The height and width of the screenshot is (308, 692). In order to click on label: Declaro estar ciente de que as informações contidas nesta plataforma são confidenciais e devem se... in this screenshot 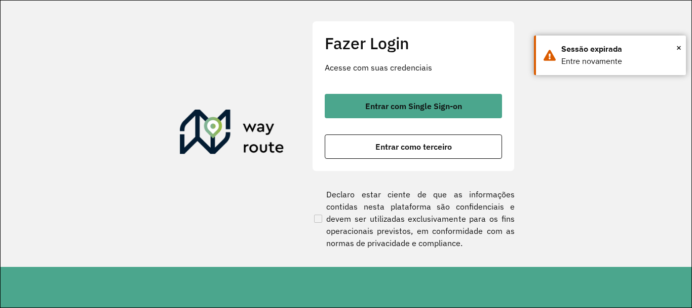, I will do `click(414, 218)`.